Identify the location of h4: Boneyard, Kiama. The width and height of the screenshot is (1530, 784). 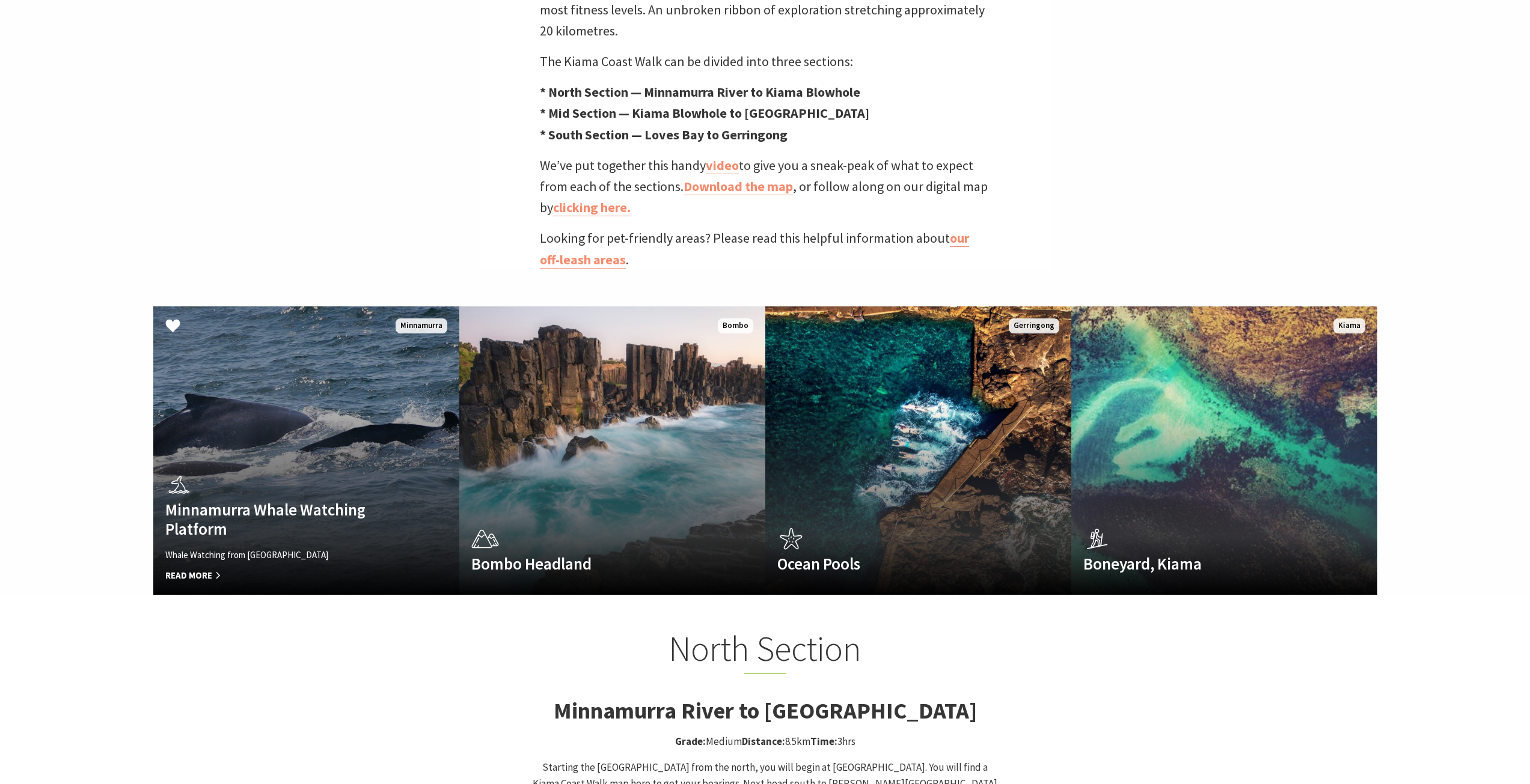
(1201, 564).